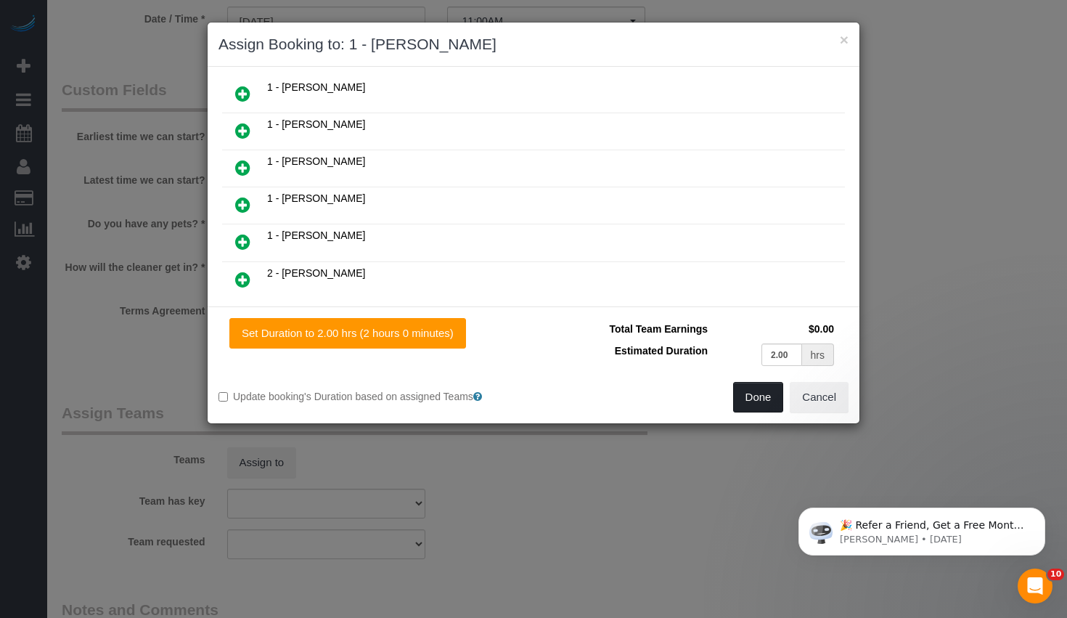  I want to click on span: 10, so click(1055, 574).